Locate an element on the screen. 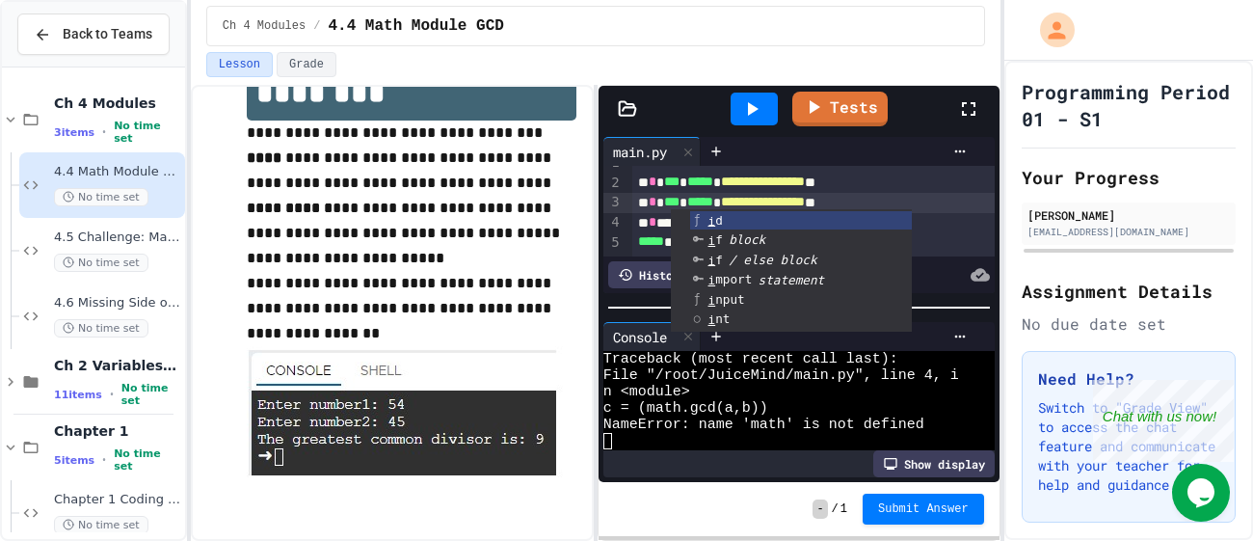  span: Back to Teams is located at coordinates (107, 34).